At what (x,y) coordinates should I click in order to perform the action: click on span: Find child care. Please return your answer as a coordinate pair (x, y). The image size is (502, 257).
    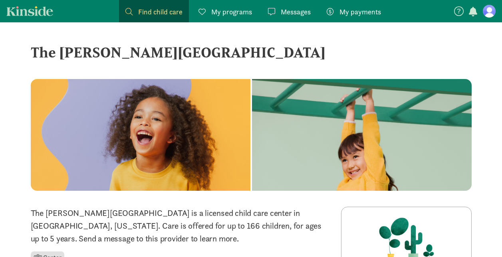
    Looking at the image, I should click on (160, 12).